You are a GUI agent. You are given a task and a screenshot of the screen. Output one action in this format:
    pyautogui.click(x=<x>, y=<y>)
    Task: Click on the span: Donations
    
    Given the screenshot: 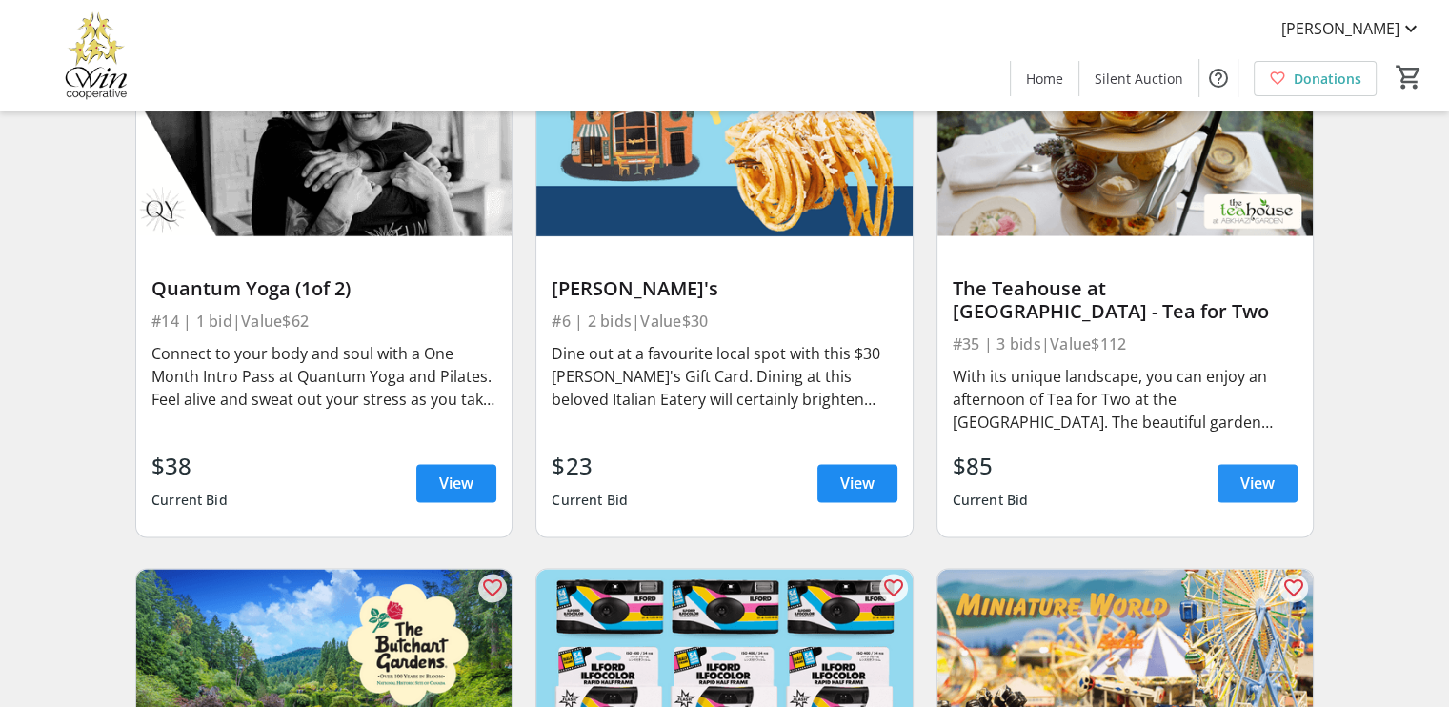 What is the action you would take?
    pyautogui.click(x=1327, y=78)
    